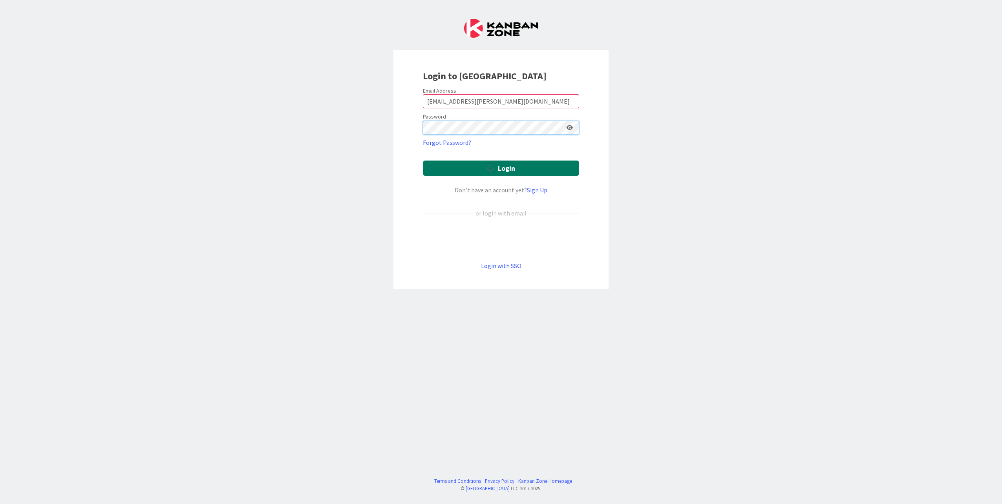  I want to click on label: Password, so click(434, 117).